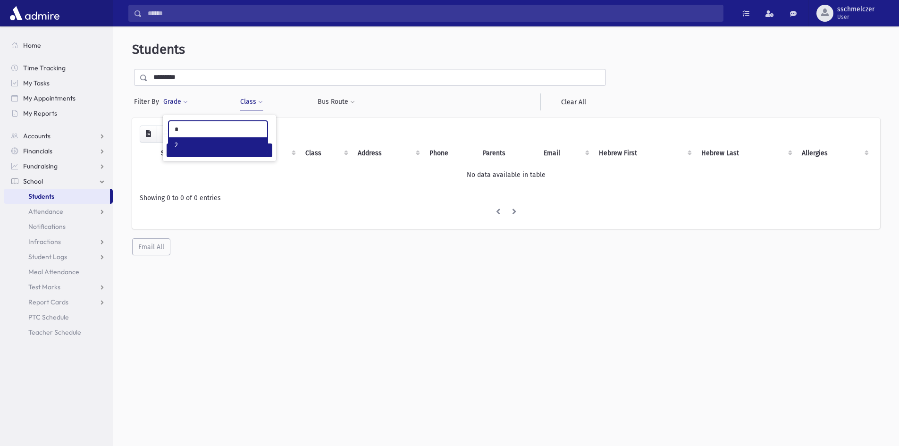 The image size is (899, 446). Describe the element at coordinates (746, 153) in the screenshot. I see `th: Hebrew Last: activate to sort column ascending` at that location.